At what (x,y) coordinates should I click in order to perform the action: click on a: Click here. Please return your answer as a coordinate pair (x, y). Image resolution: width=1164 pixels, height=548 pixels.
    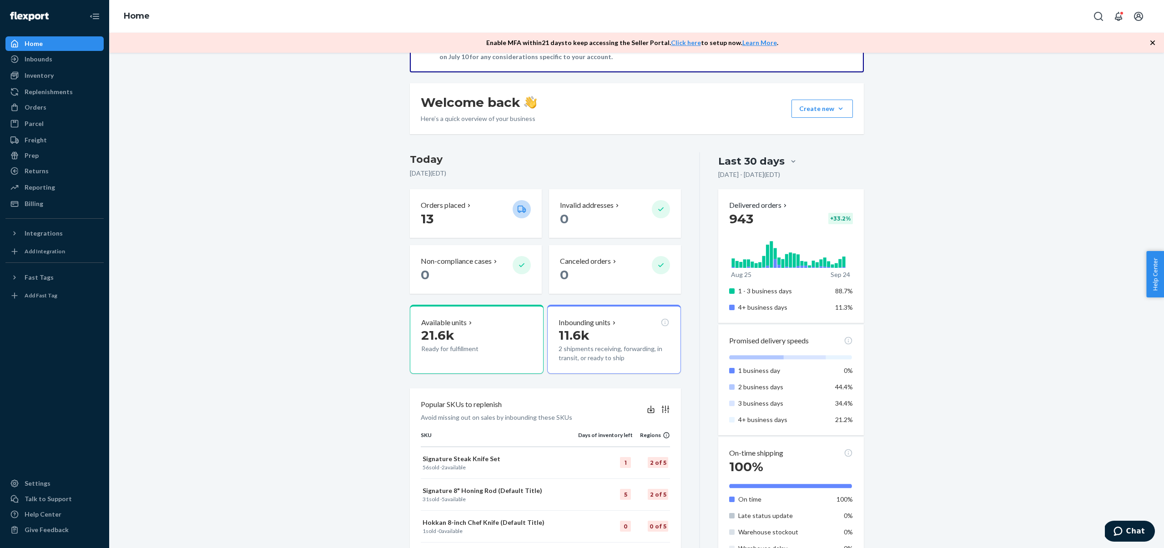
    Looking at the image, I should click on (686, 42).